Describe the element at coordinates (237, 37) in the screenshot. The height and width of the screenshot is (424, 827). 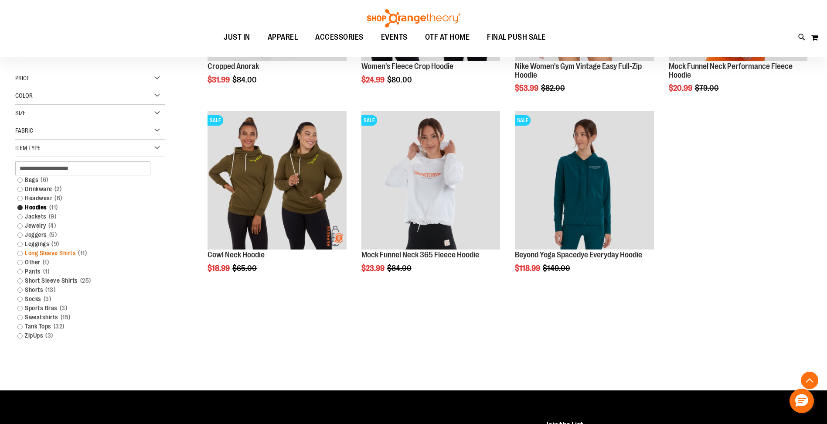
I see `a: JUST IN` at that location.